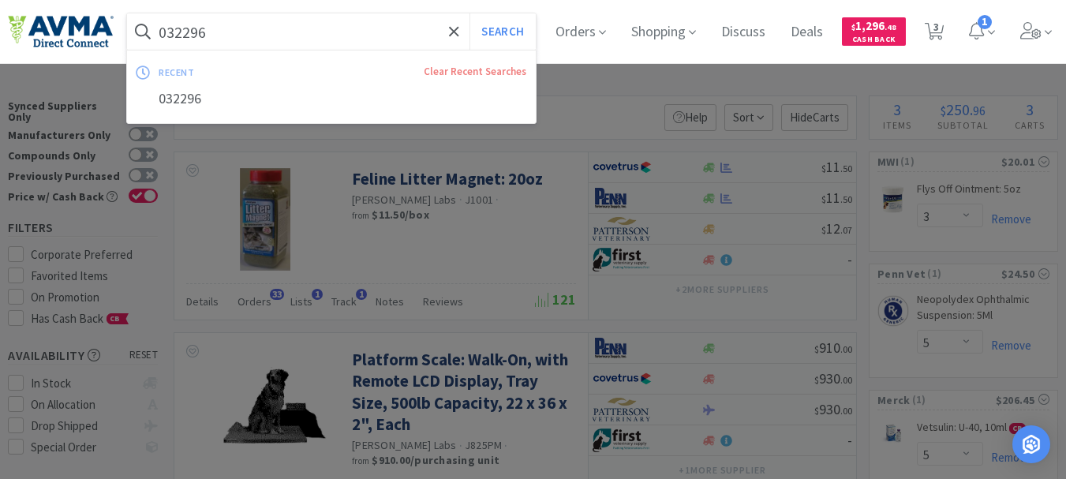 The image size is (1066, 479). I want to click on a: 3, so click(935, 34).